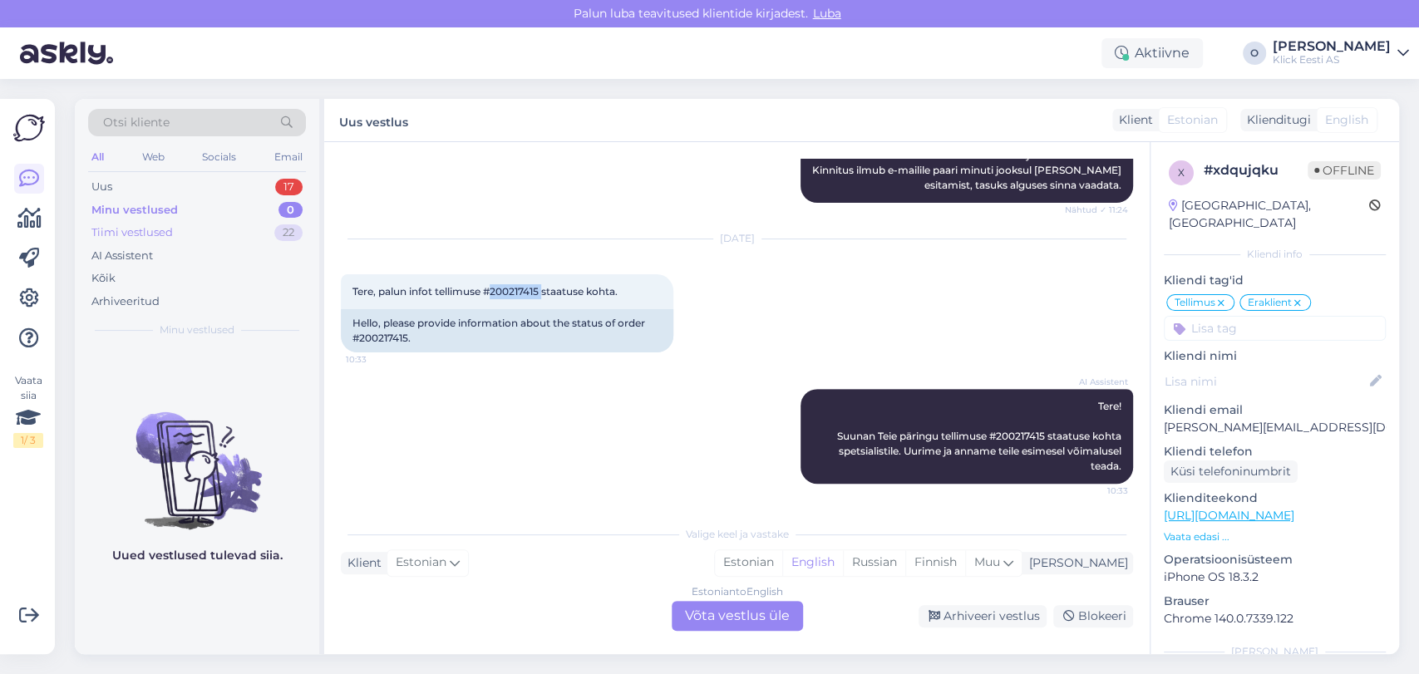 The height and width of the screenshot is (674, 1419). What do you see at coordinates (1275, 619) in the screenshot?
I see `p: Chrome 140.0.7339.122` at bounding box center [1275, 619].